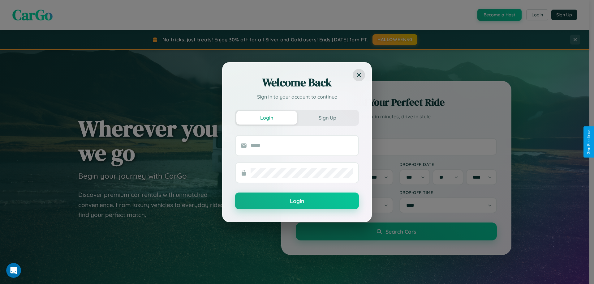  What do you see at coordinates (297, 83) in the screenshot?
I see `h2: Welcome Back` at bounding box center [297, 83].